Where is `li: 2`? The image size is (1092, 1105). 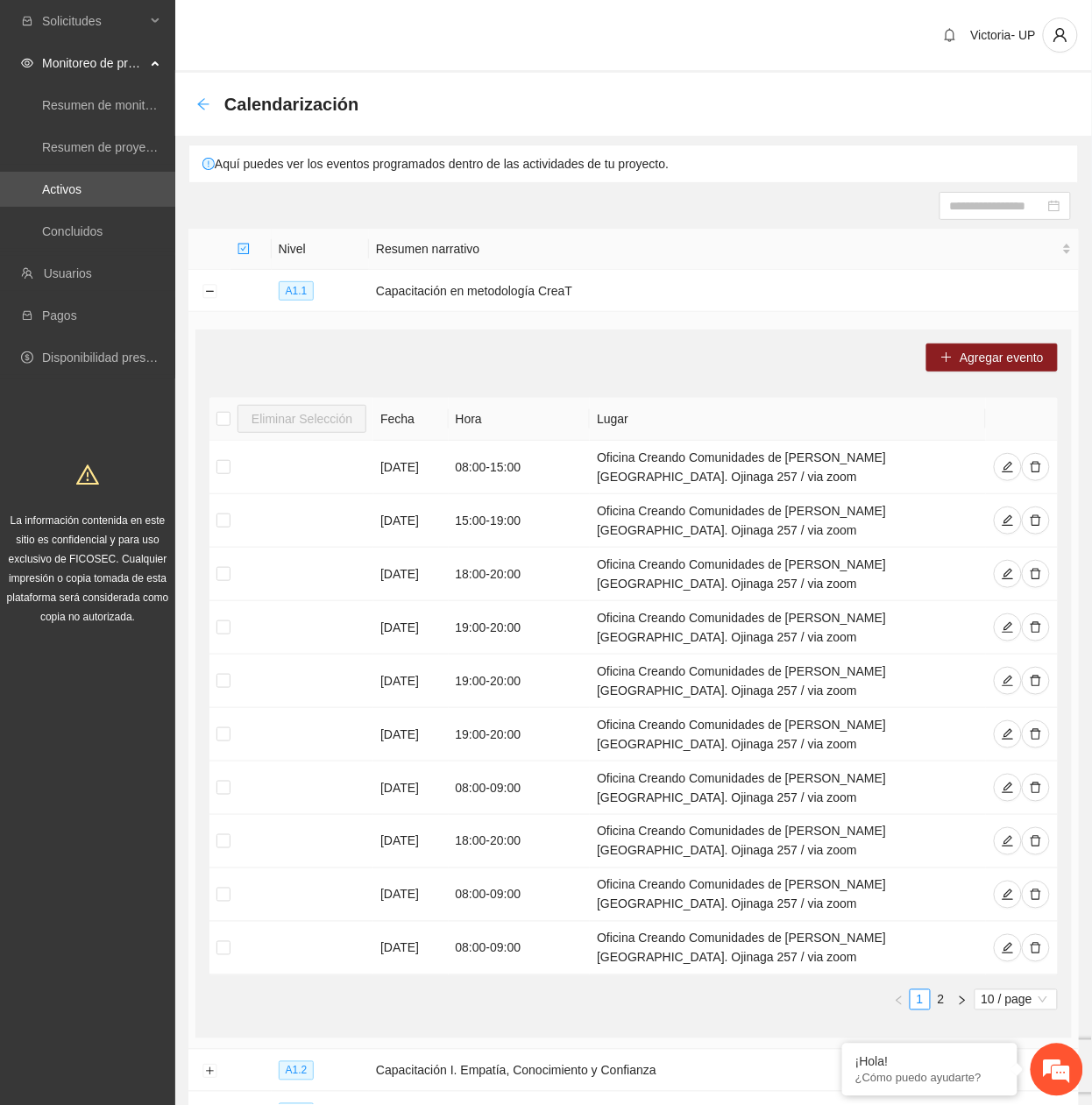
li: 2 is located at coordinates (941, 1000).